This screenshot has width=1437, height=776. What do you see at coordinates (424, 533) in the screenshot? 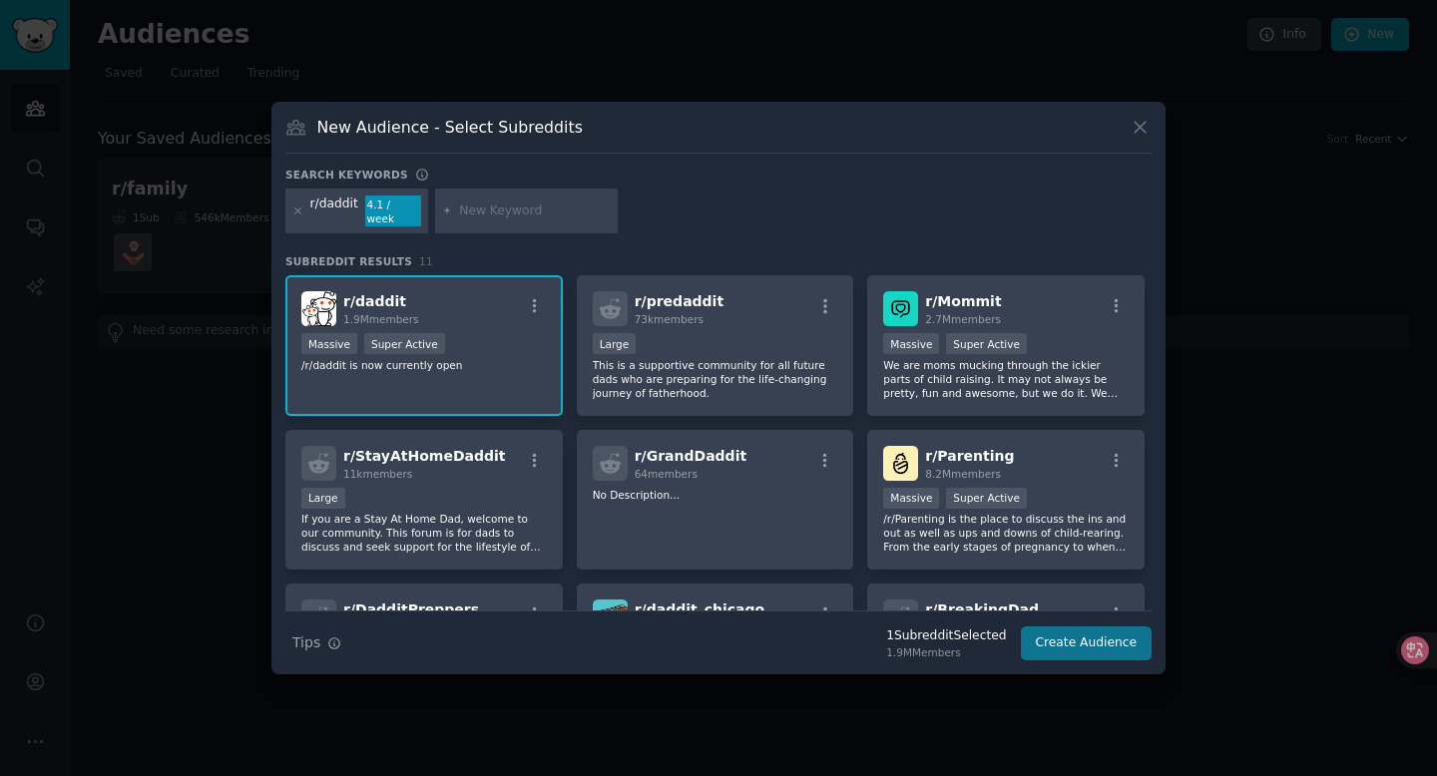
I see `p: If you are a Stay At Home Dad, welcome to our community. This forum is for dads to discuss and se...` at bounding box center [424, 533].